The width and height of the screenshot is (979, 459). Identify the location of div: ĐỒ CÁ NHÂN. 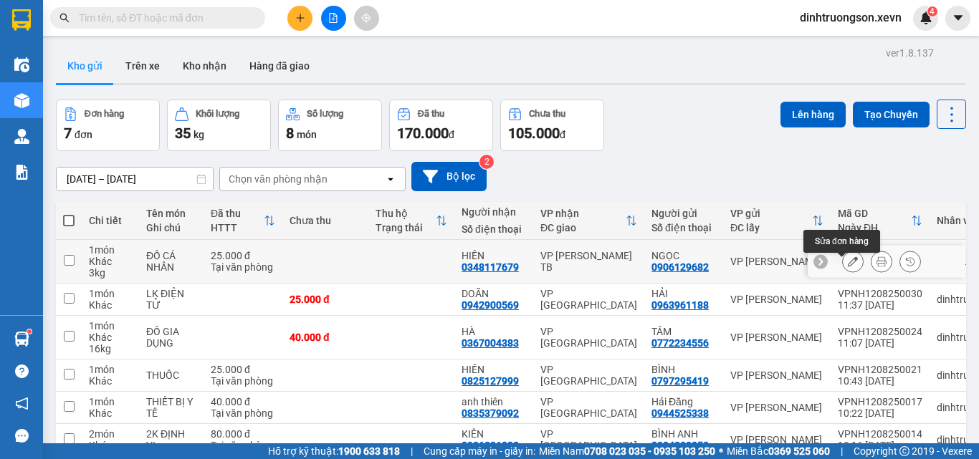
(171, 262).